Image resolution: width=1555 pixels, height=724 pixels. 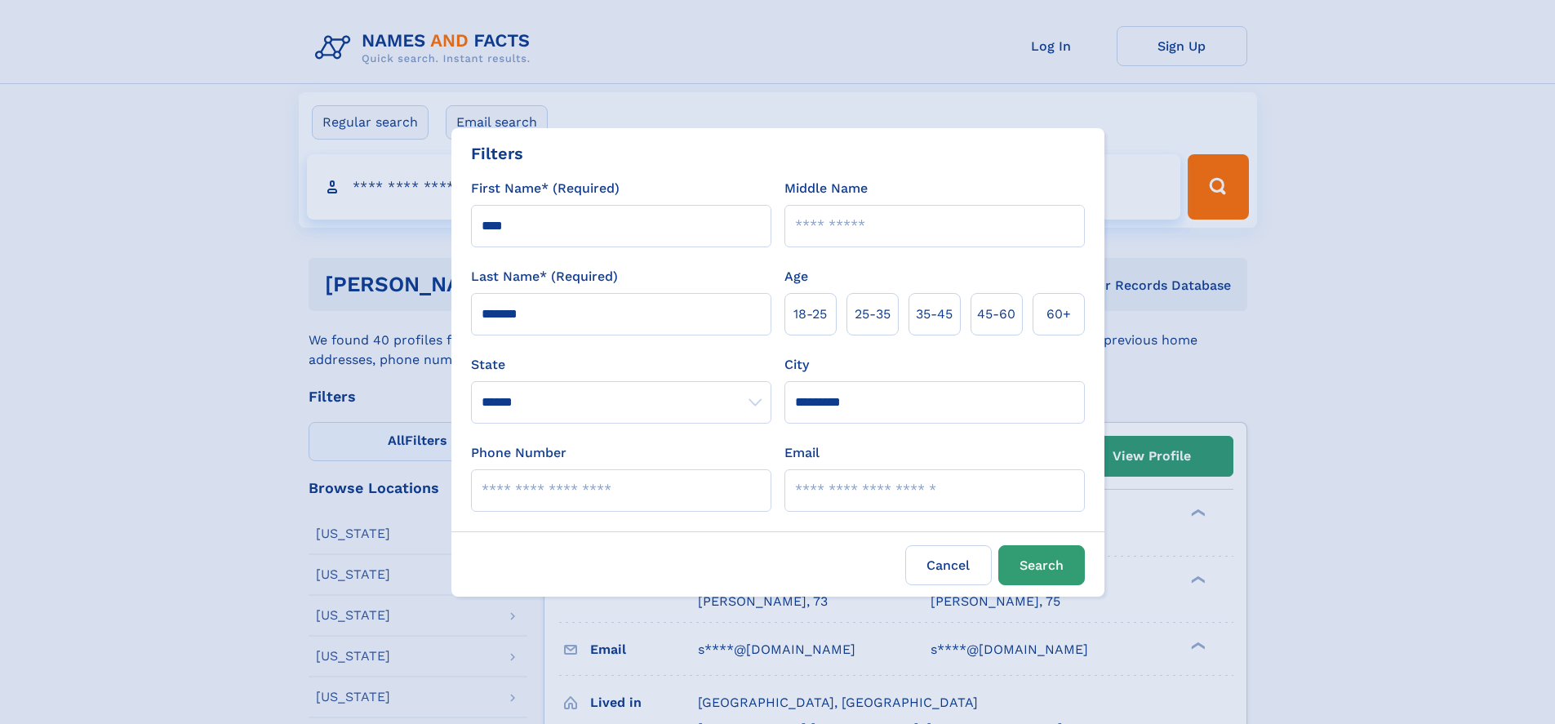 What do you see at coordinates (621, 365) in the screenshot?
I see `label: State` at bounding box center [621, 365].